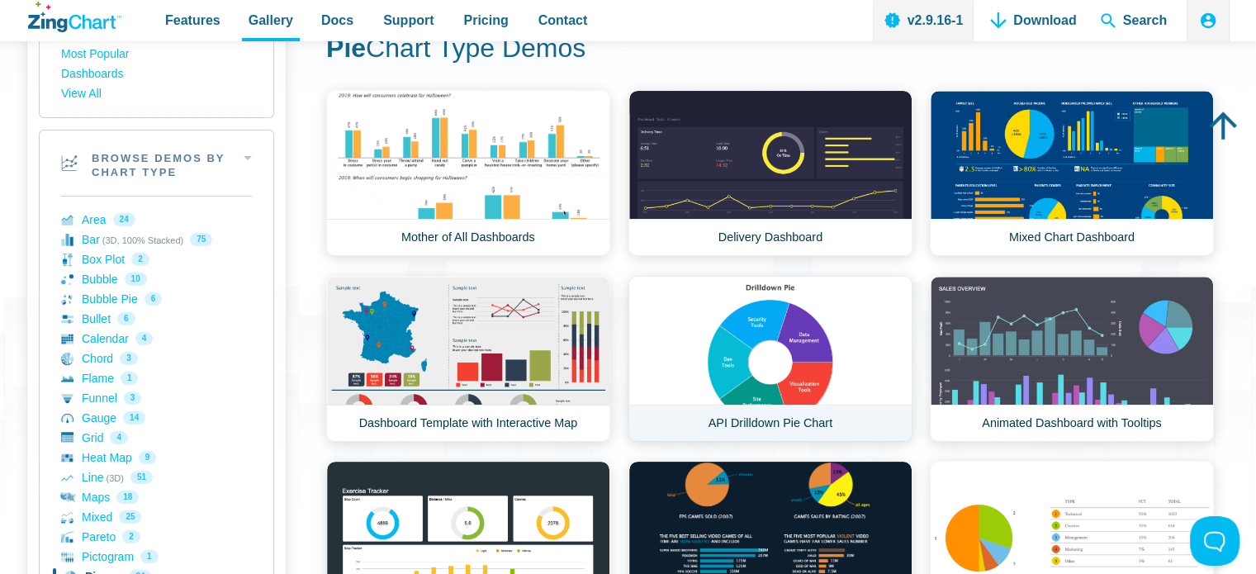 The height and width of the screenshot is (574, 1256). I want to click on a: Dashboard Template with Interactive Map, so click(468, 358).